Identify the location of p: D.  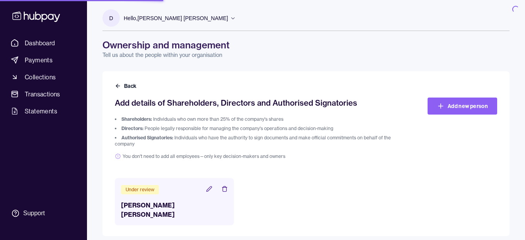
(111, 18).